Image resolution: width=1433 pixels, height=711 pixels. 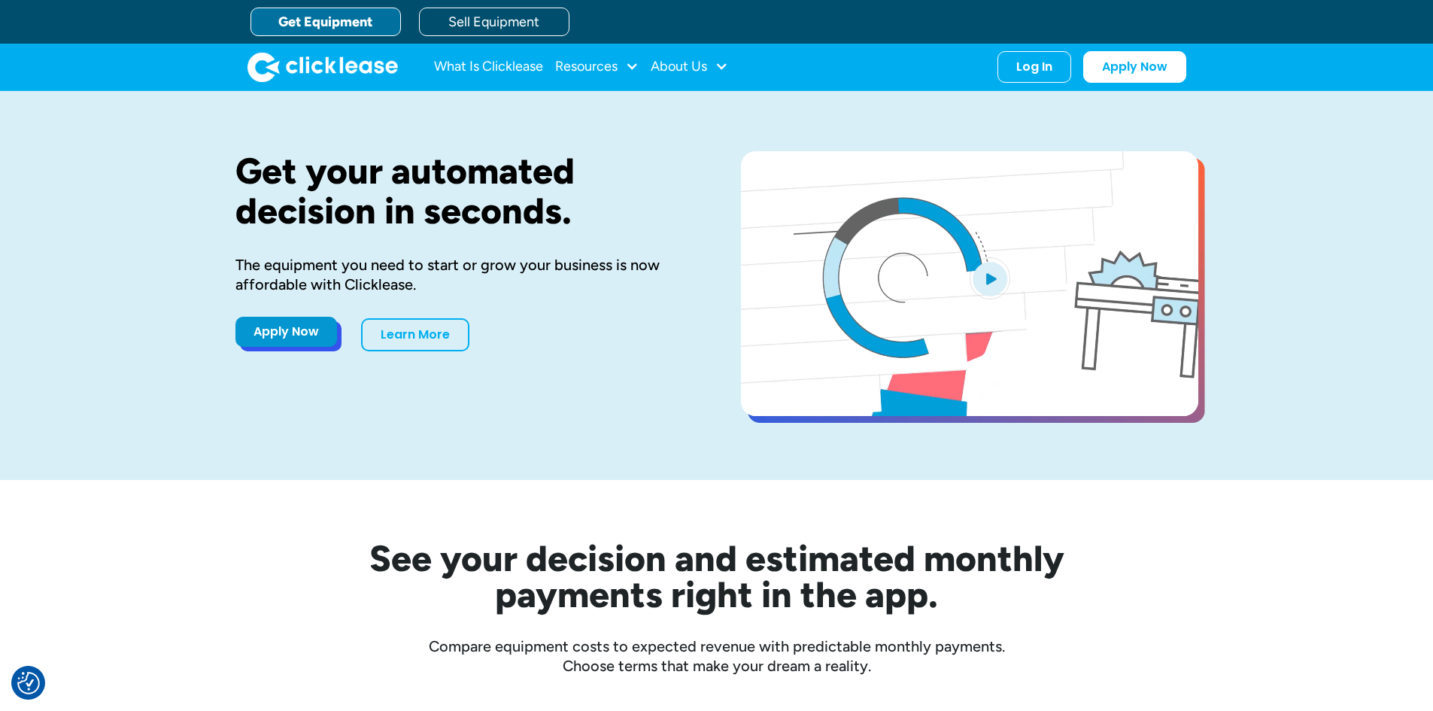 What do you see at coordinates (326, 22) in the screenshot?
I see `a: Get Equipment` at bounding box center [326, 22].